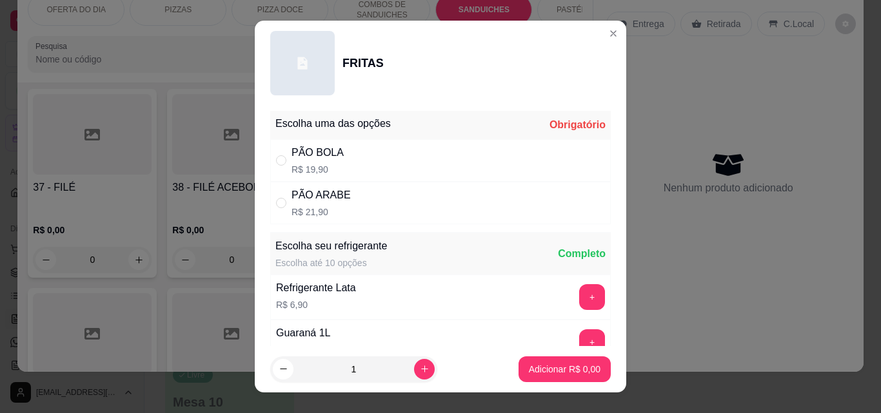 The image size is (881, 413). Describe the element at coordinates (582, 254) in the screenshot. I see `div: Completo` at that location.